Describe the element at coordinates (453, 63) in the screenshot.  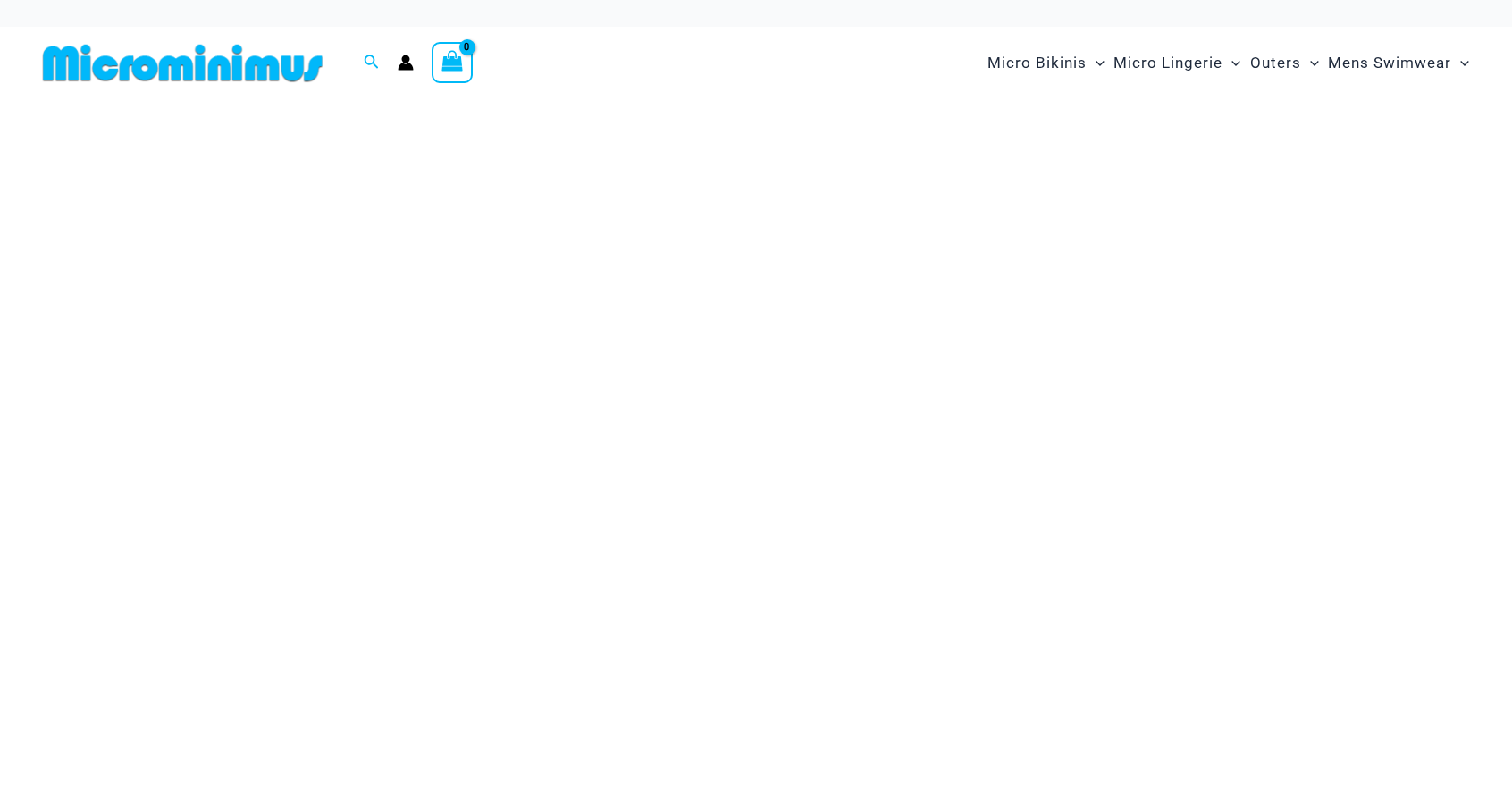
I see `a: View Shopping Cart, empty` at that location.